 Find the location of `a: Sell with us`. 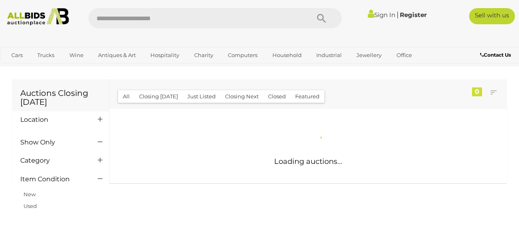

a: Sell with us is located at coordinates (492, 16).